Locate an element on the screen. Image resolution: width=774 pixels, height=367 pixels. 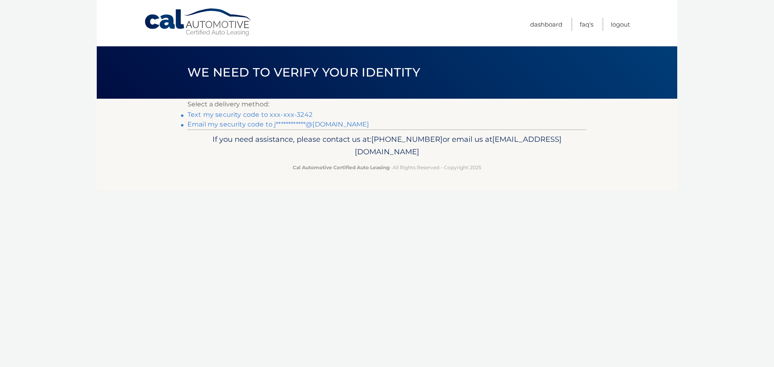
strong: Cal Automotive Certified Auto Leasing is located at coordinates (341, 167).